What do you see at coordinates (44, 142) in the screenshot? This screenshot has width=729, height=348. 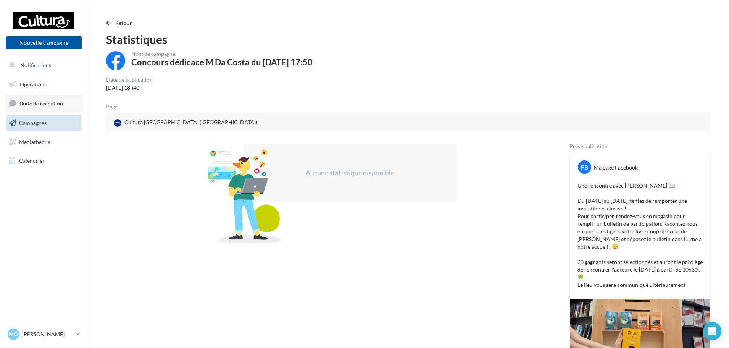 I see `a: Médiathèque` at bounding box center [44, 142].